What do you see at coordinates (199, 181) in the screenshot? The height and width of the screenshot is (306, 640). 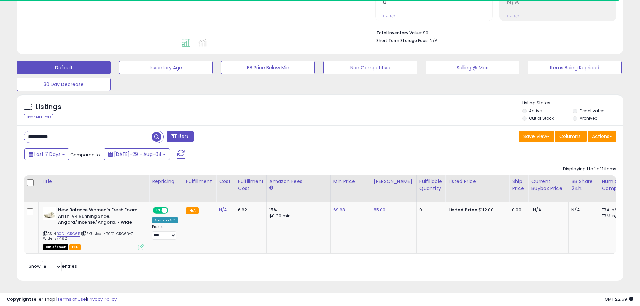 I see `div: Fulfillment` at bounding box center [199, 181].